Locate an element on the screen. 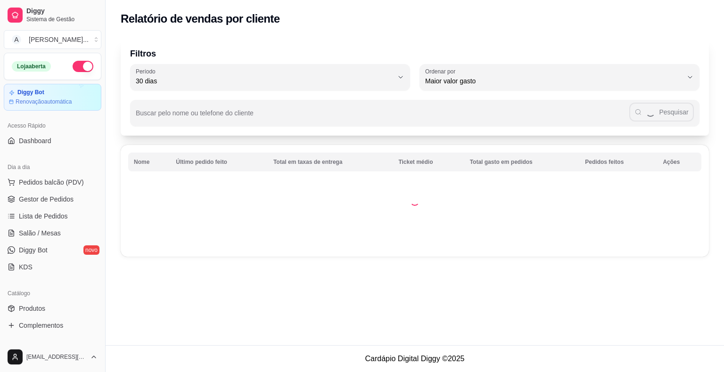 This screenshot has width=724, height=372. a: Gestor de Pedidos is located at coordinates (52, 199).